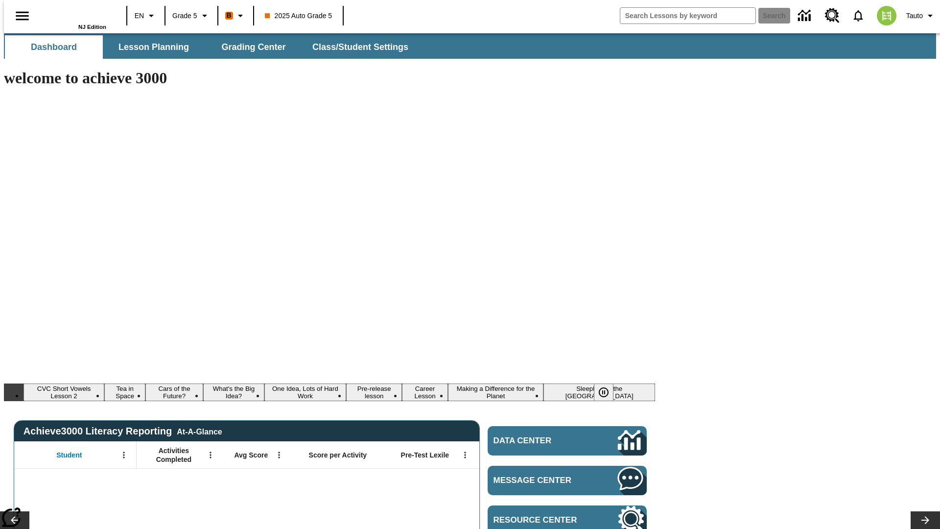  Describe the element at coordinates (599, 392) in the screenshot. I see `button: Slide 9 Sleepless in the Animal Kingdom` at that location.